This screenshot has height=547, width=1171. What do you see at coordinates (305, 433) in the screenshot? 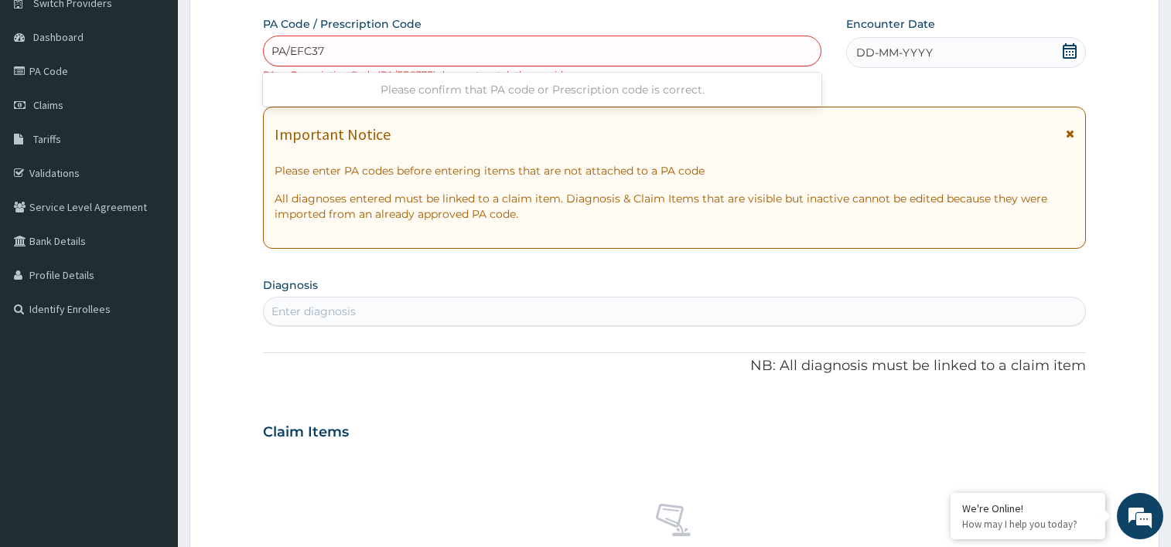
I see `h3: Claim Items` at bounding box center [305, 433].